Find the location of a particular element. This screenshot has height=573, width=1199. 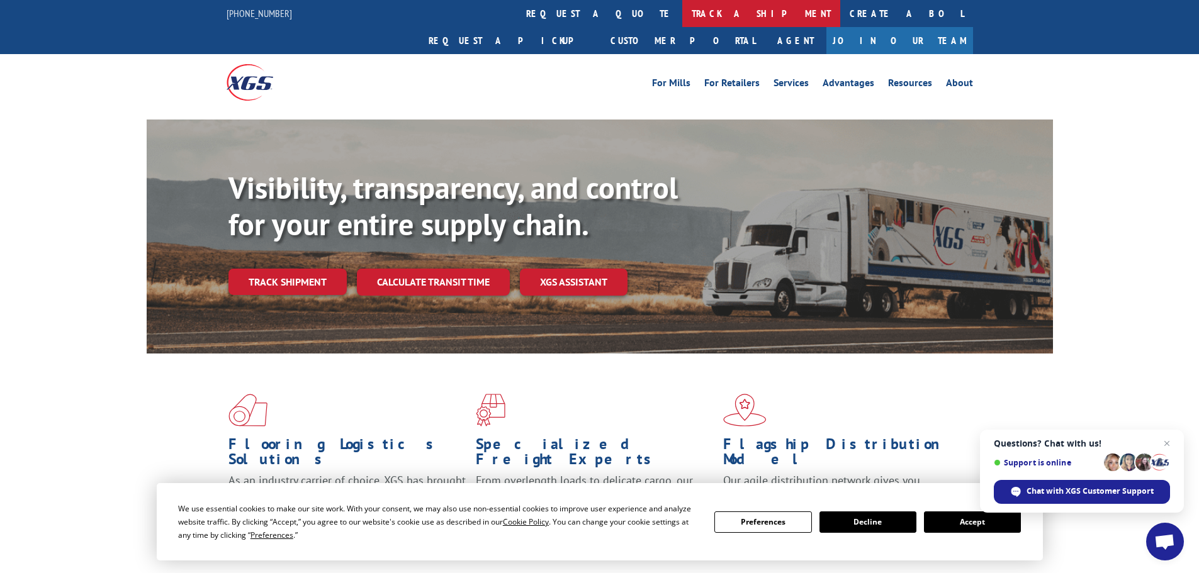

div: Chat with XGS Customer Support is located at coordinates (1082, 492).